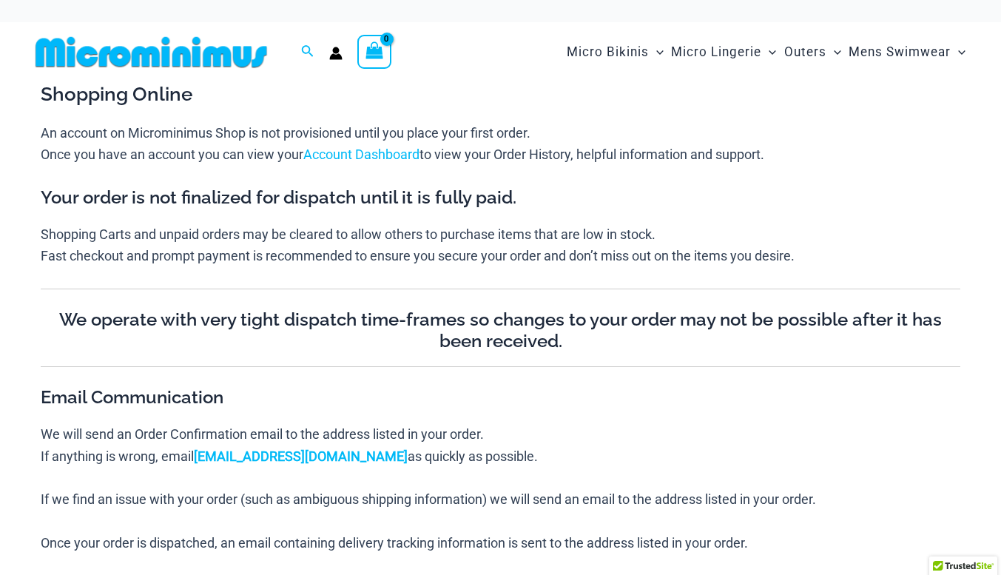 This screenshot has height=575, width=1001. What do you see at coordinates (361, 154) in the screenshot?
I see `a: Account Dashboard` at bounding box center [361, 154].